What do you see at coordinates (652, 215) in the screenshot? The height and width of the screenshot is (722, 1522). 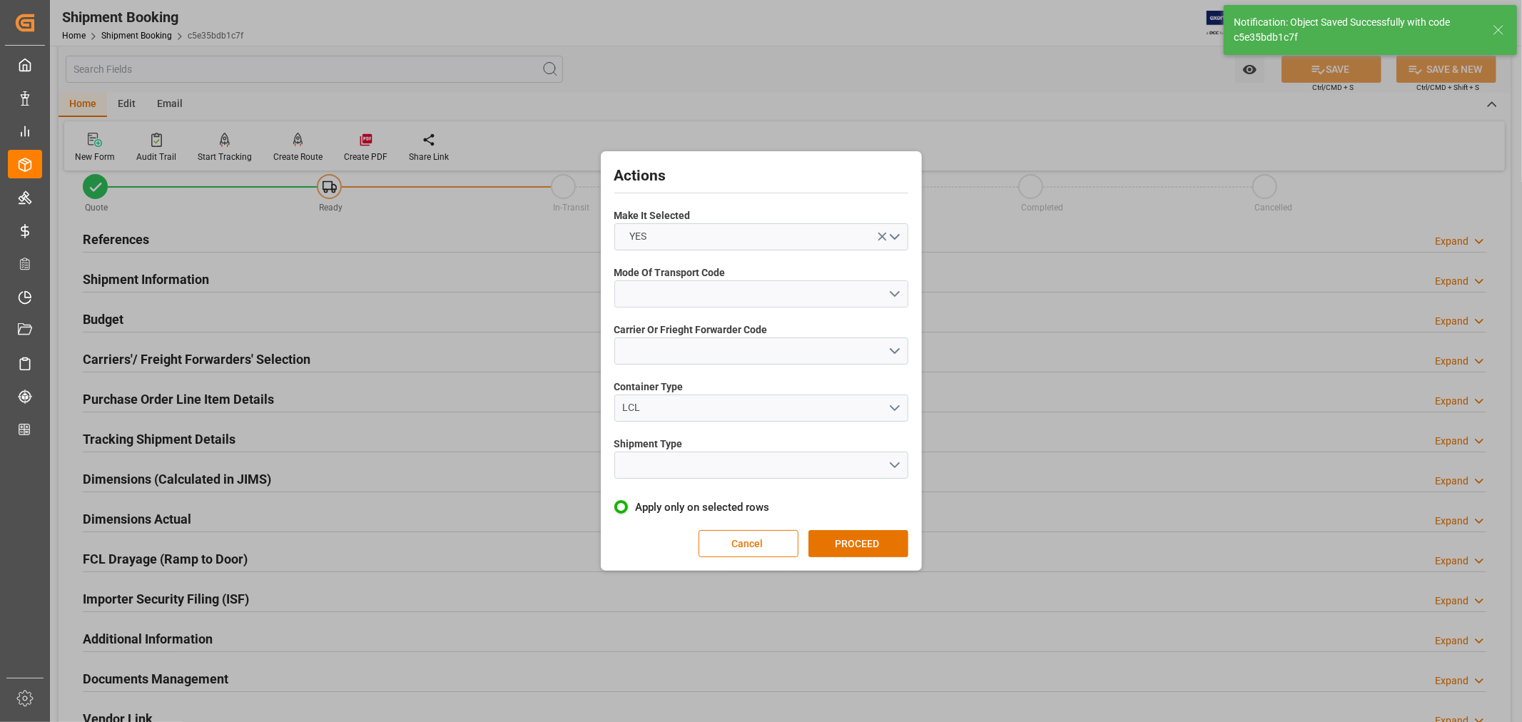 I see `span: Make It Selected` at bounding box center [652, 215].